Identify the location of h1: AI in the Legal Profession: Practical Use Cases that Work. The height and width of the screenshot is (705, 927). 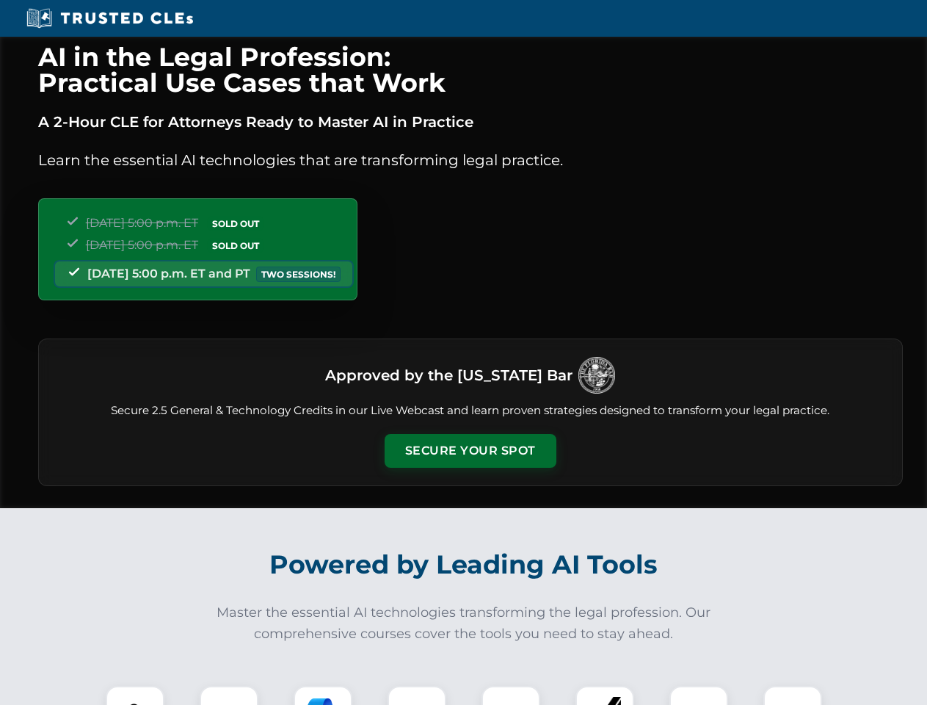
(471, 70).